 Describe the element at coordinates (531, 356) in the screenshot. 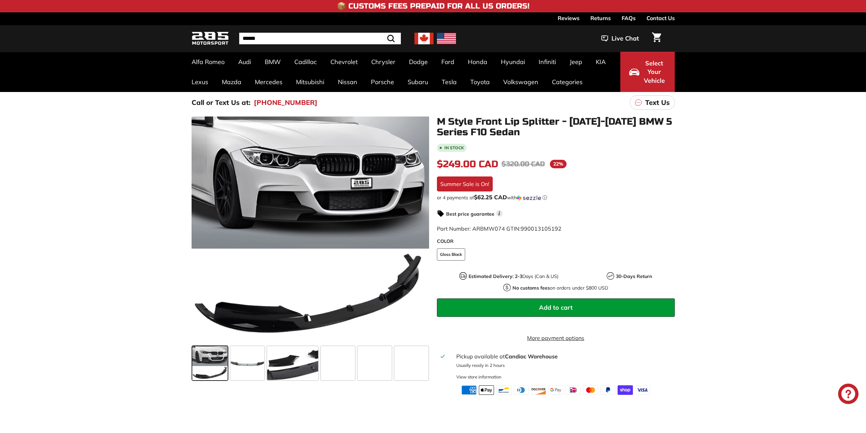

I see `strong: Candiac Warehouse` at that location.